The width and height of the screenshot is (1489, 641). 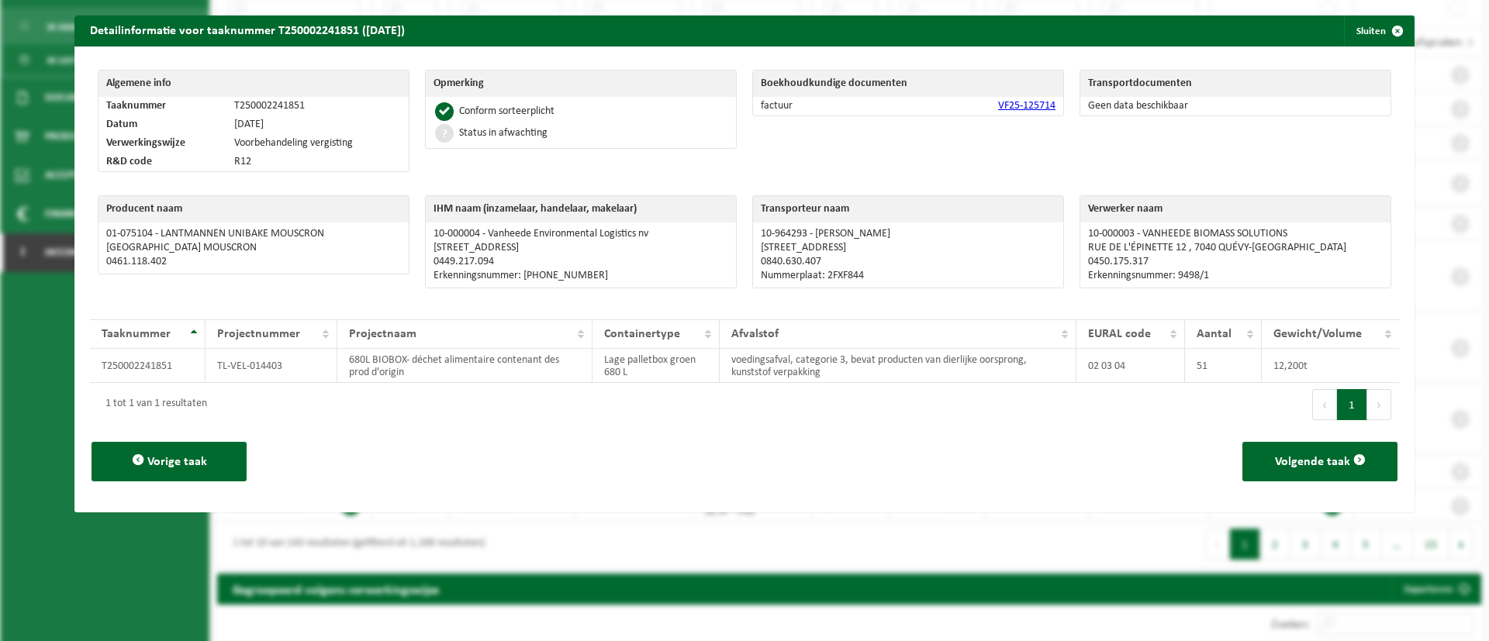 I want to click on span: Gewicht/Volume, so click(x=1318, y=334).